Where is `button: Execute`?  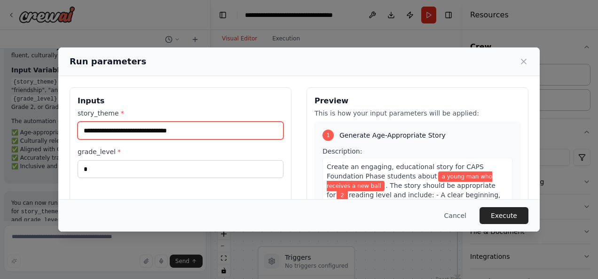 button: Execute is located at coordinates (504, 216).